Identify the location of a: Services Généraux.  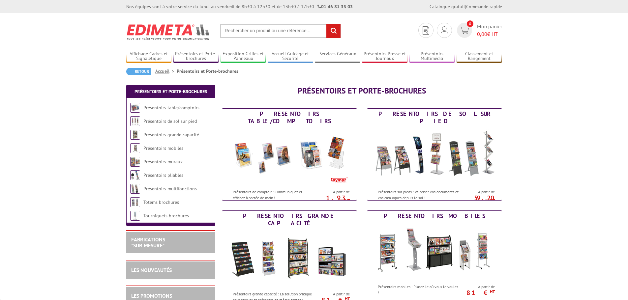
(338, 56).